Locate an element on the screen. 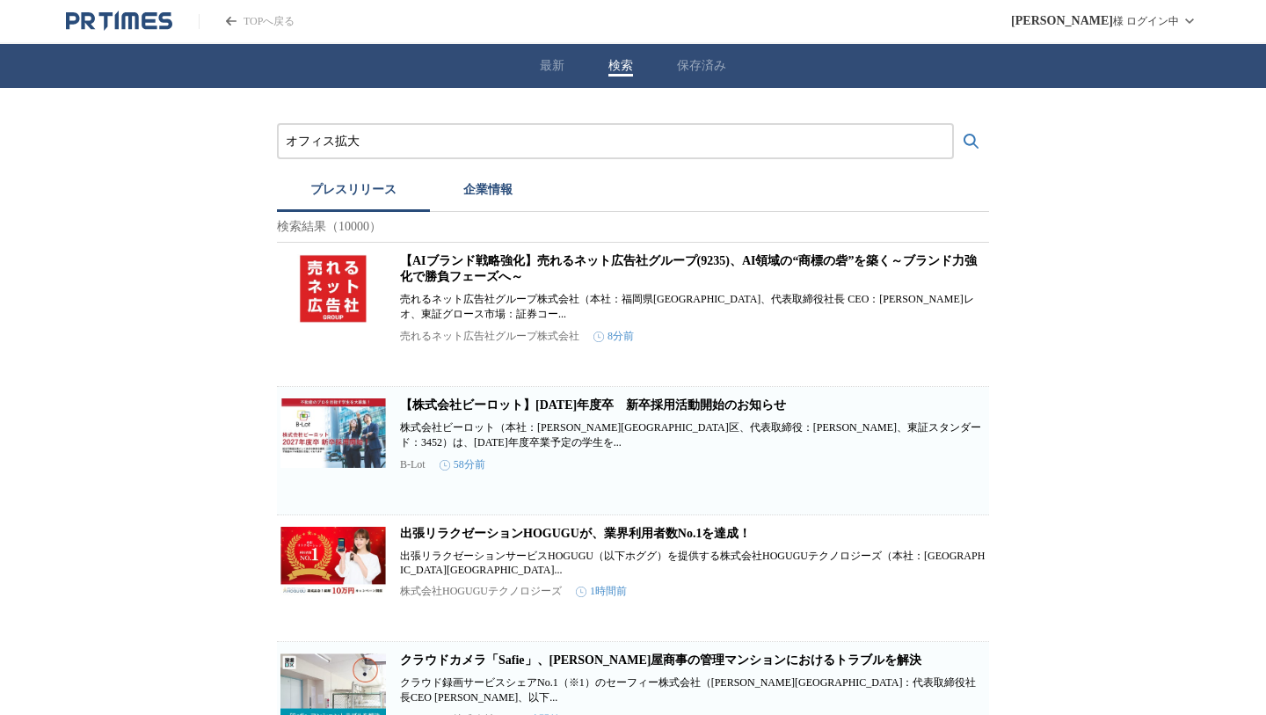  button: 検索する is located at coordinates (971, 142).